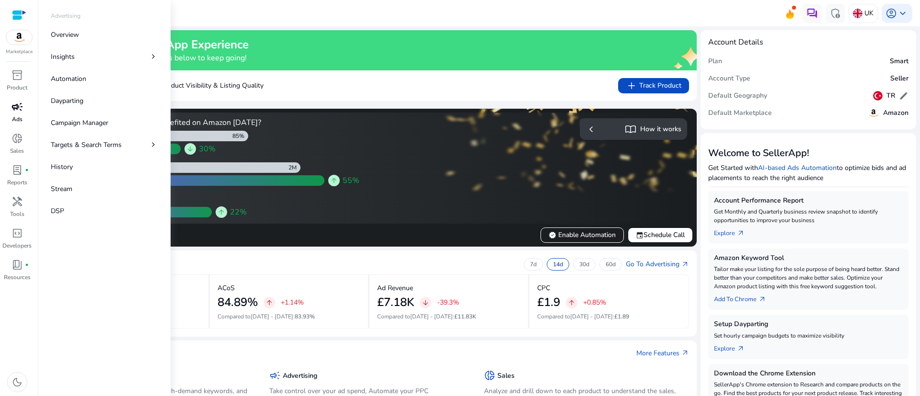 The height and width of the screenshot is (396, 920). Describe the element at coordinates (808, 324) in the screenshot. I see `h5: Setup Dayparting` at that location.